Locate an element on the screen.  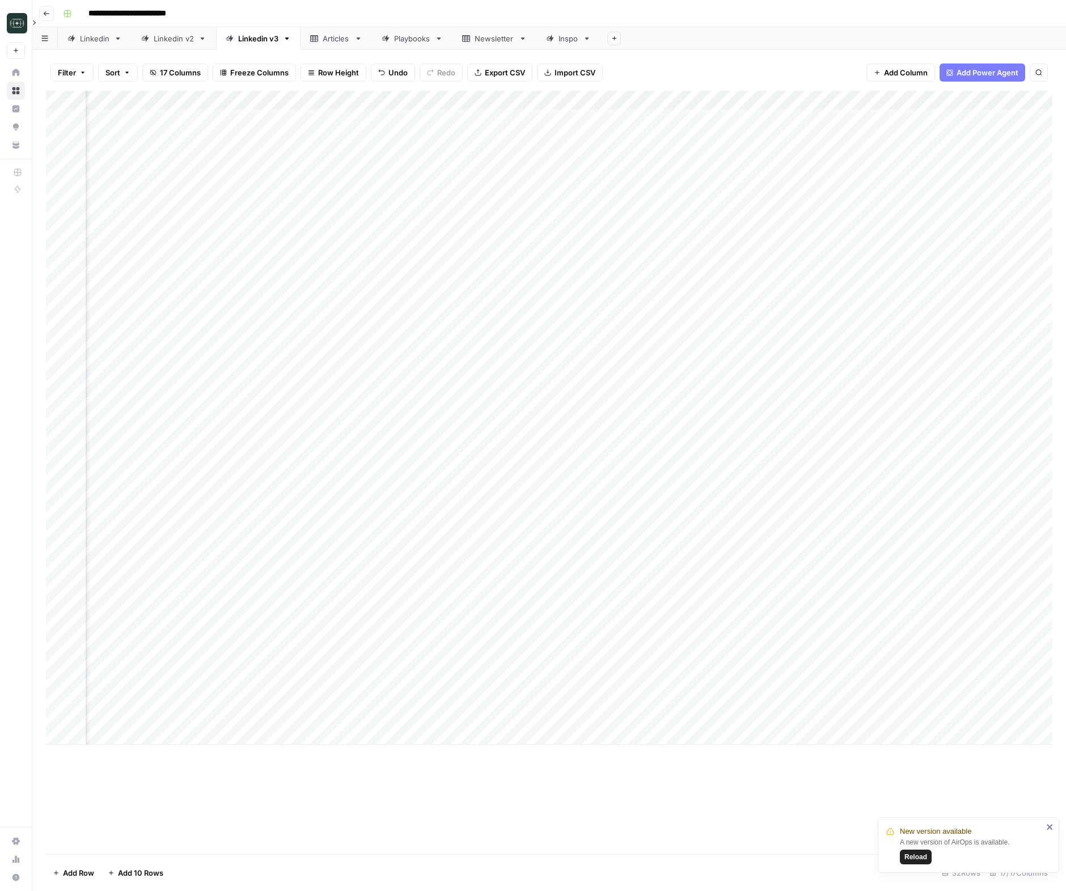
span: Reload is located at coordinates (915, 857).